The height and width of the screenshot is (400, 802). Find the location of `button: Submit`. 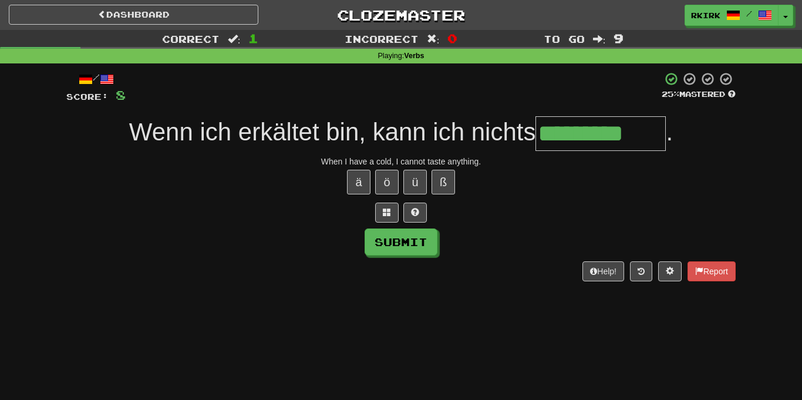

button: Submit is located at coordinates (401, 242).